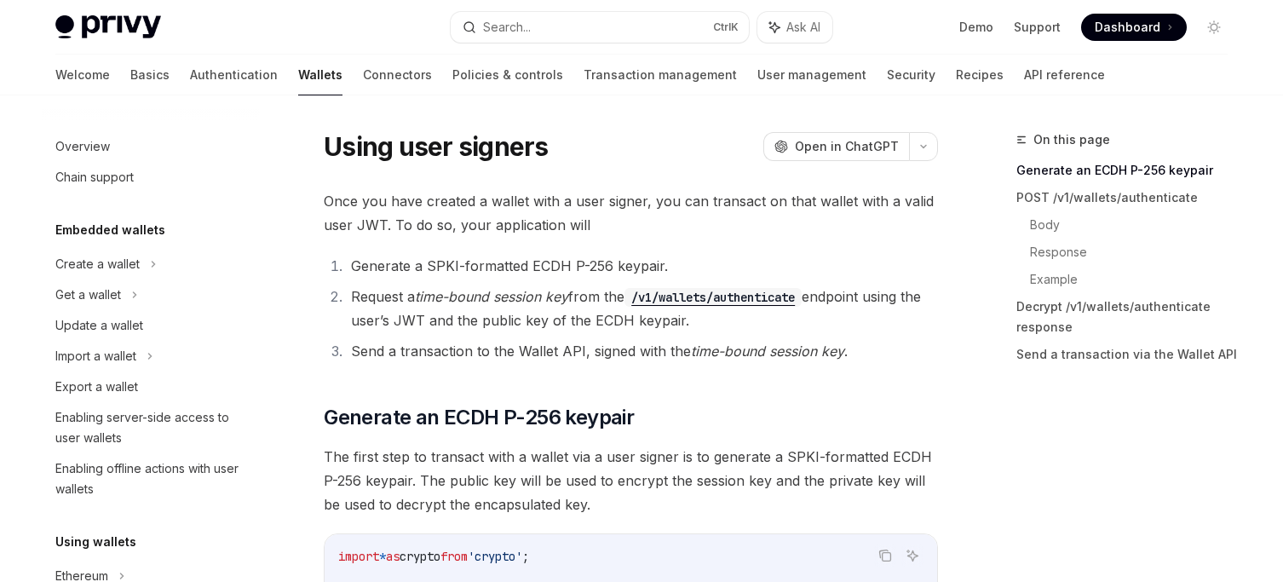  Describe the element at coordinates (110, 230) in the screenshot. I see `h5: Embedded wallets` at that location.